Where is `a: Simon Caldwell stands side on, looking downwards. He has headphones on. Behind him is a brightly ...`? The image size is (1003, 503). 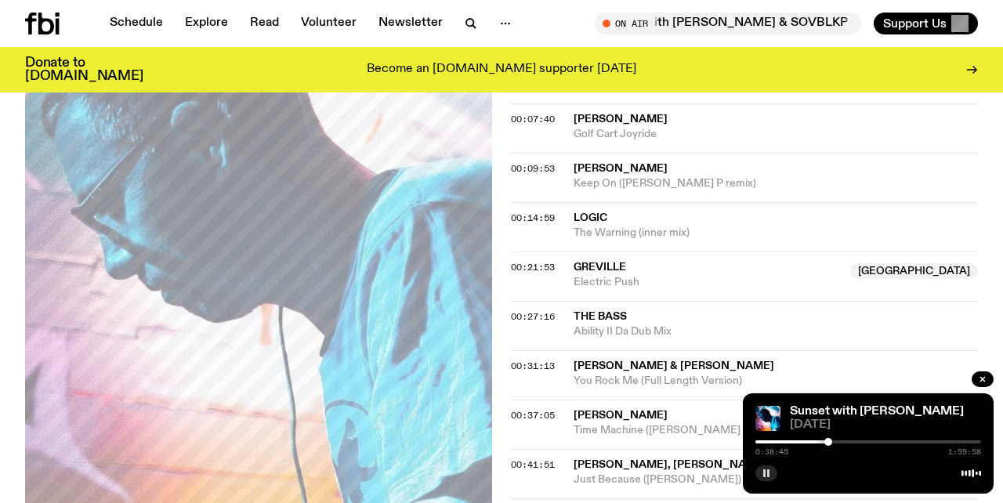
a: Simon Caldwell stands side on, looking downwards. He has headphones on. Behind him is a brightly ... is located at coordinates (768, 418).